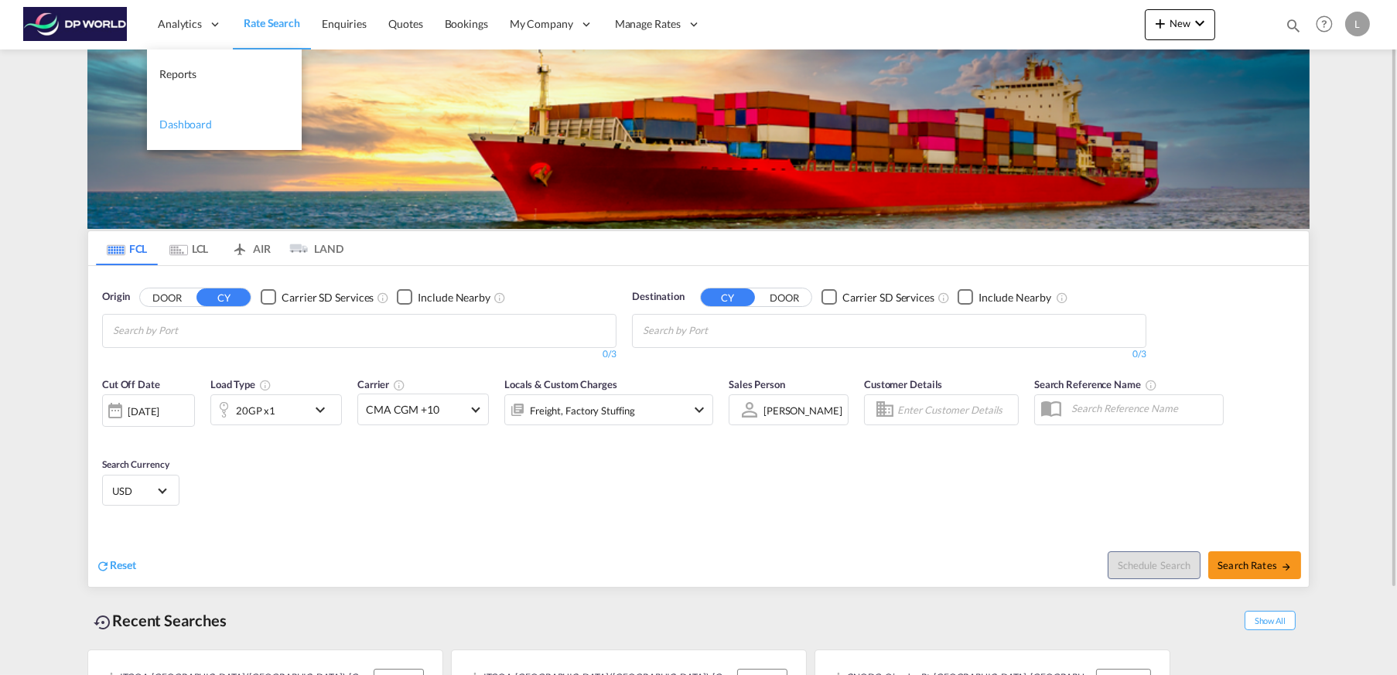 Image resolution: width=1397 pixels, height=675 pixels. What do you see at coordinates (186, 124) in the screenshot?
I see `span: Dashboard` at bounding box center [186, 124].